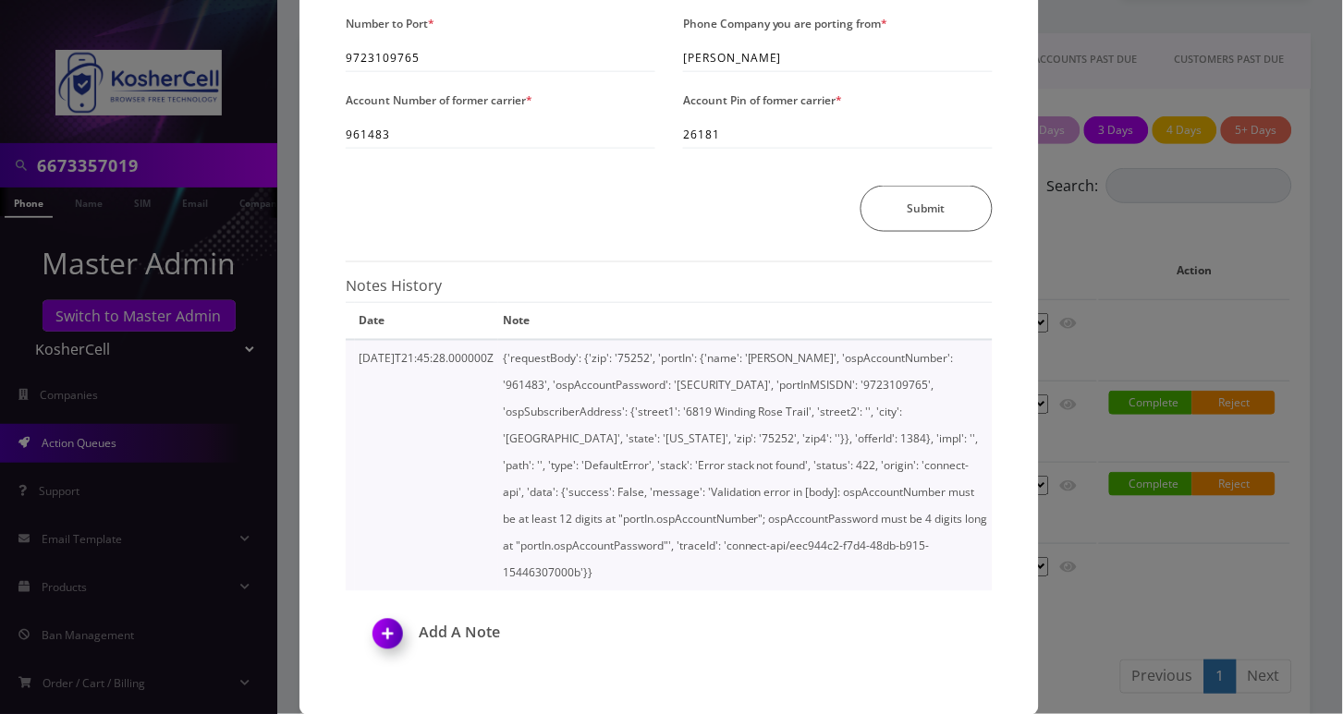  What do you see at coordinates (514, 638) in the screenshot?
I see `h1: Add A Note` at bounding box center [514, 638].